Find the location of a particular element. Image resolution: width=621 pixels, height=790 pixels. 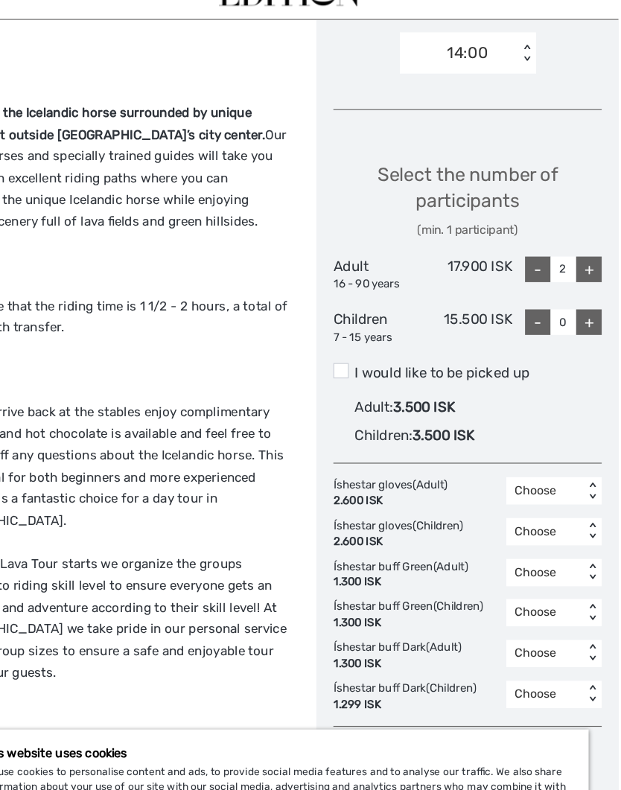

div: Íshestar buff Green (Children) is located at coordinates (430, 580).